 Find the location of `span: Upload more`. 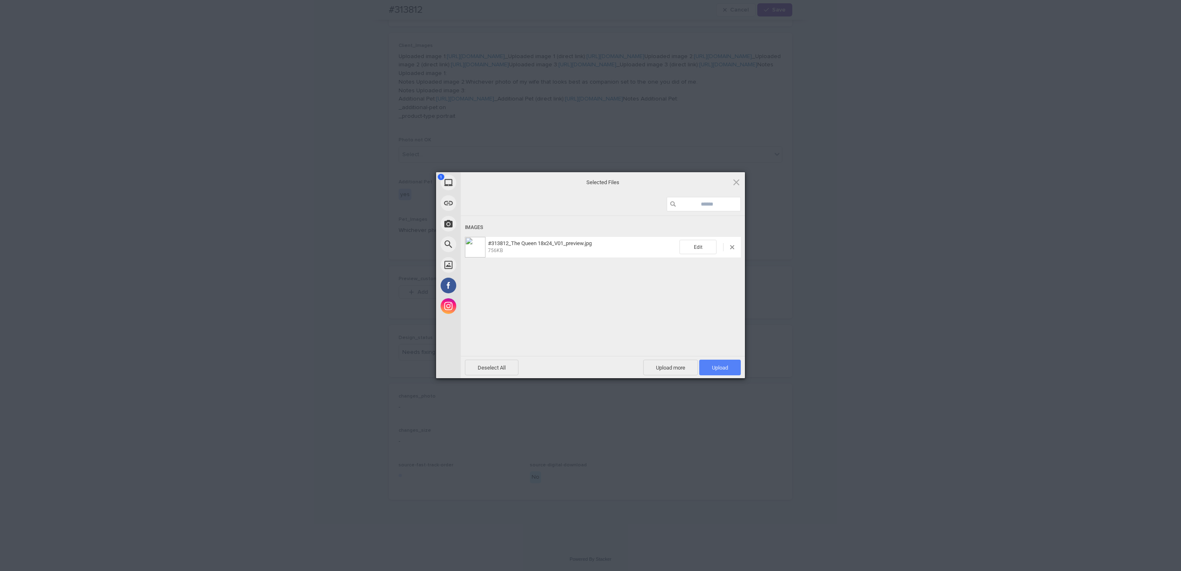

span: Upload more is located at coordinates (670, 367).